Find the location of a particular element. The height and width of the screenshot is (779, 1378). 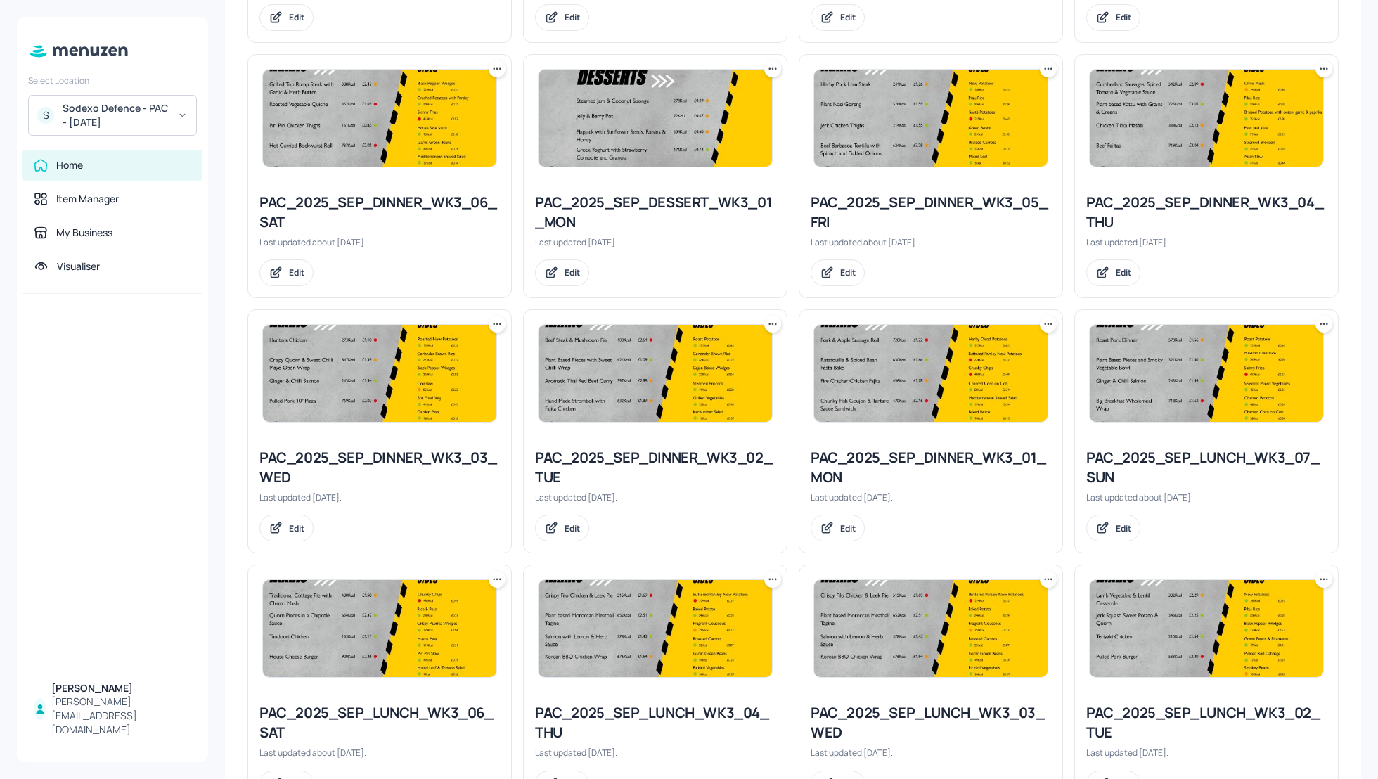

div: Home is located at coordinates (70, 165).